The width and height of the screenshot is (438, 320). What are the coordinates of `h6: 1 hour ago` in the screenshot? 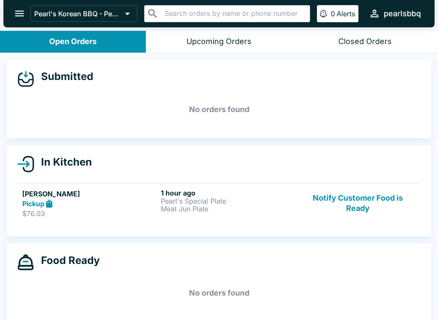 It's located at (228, 193).